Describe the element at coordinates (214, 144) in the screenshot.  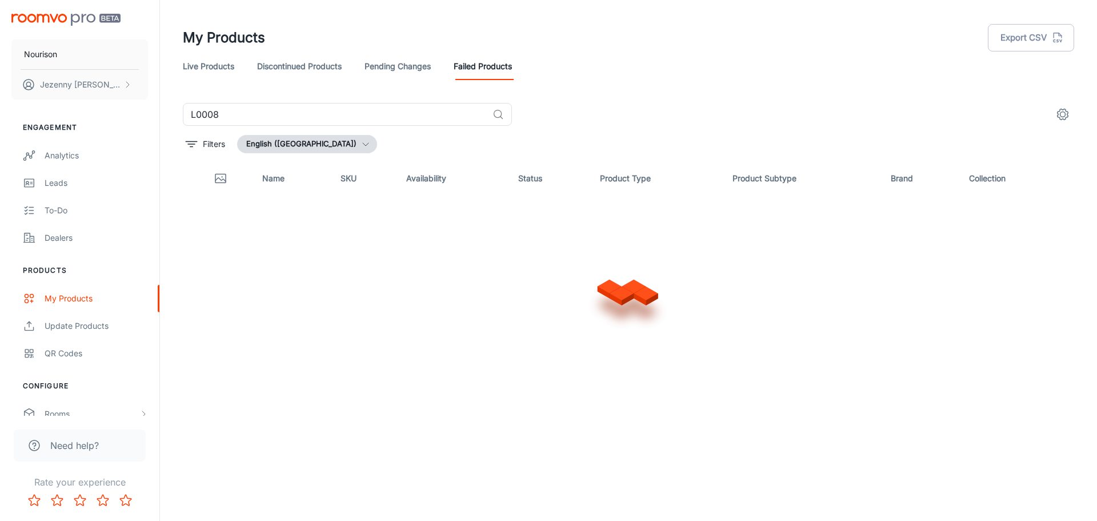
I see `p: Filters` at that location.